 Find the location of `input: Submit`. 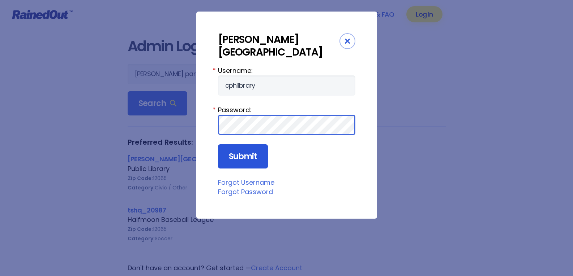

input: Submit is located at coordinates (243, 157).